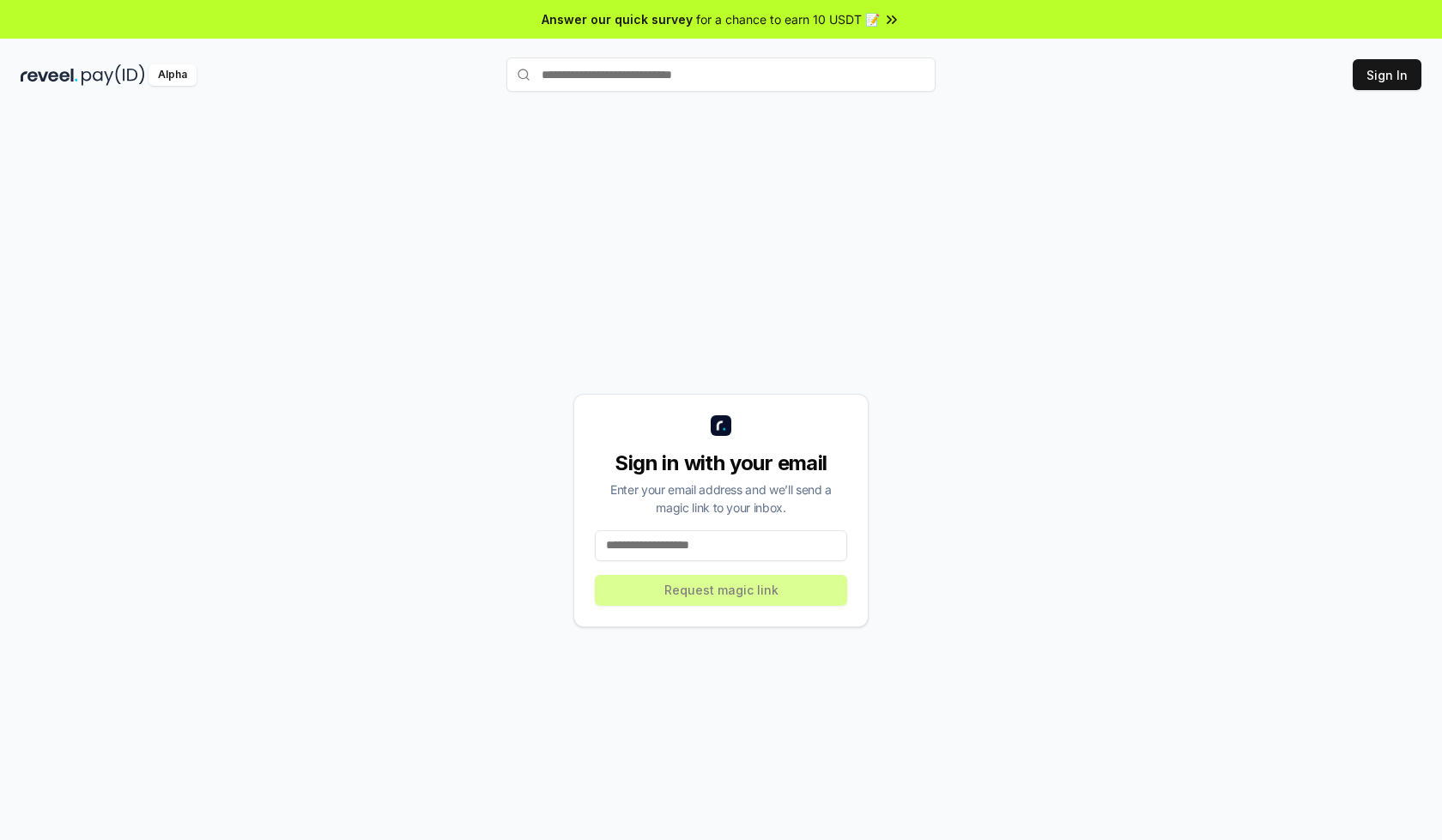 This screenshot has height=840, width=1442. Describe the element at coordinates (173, 75) in the screenshot. I see `div: Alpha` at that location.